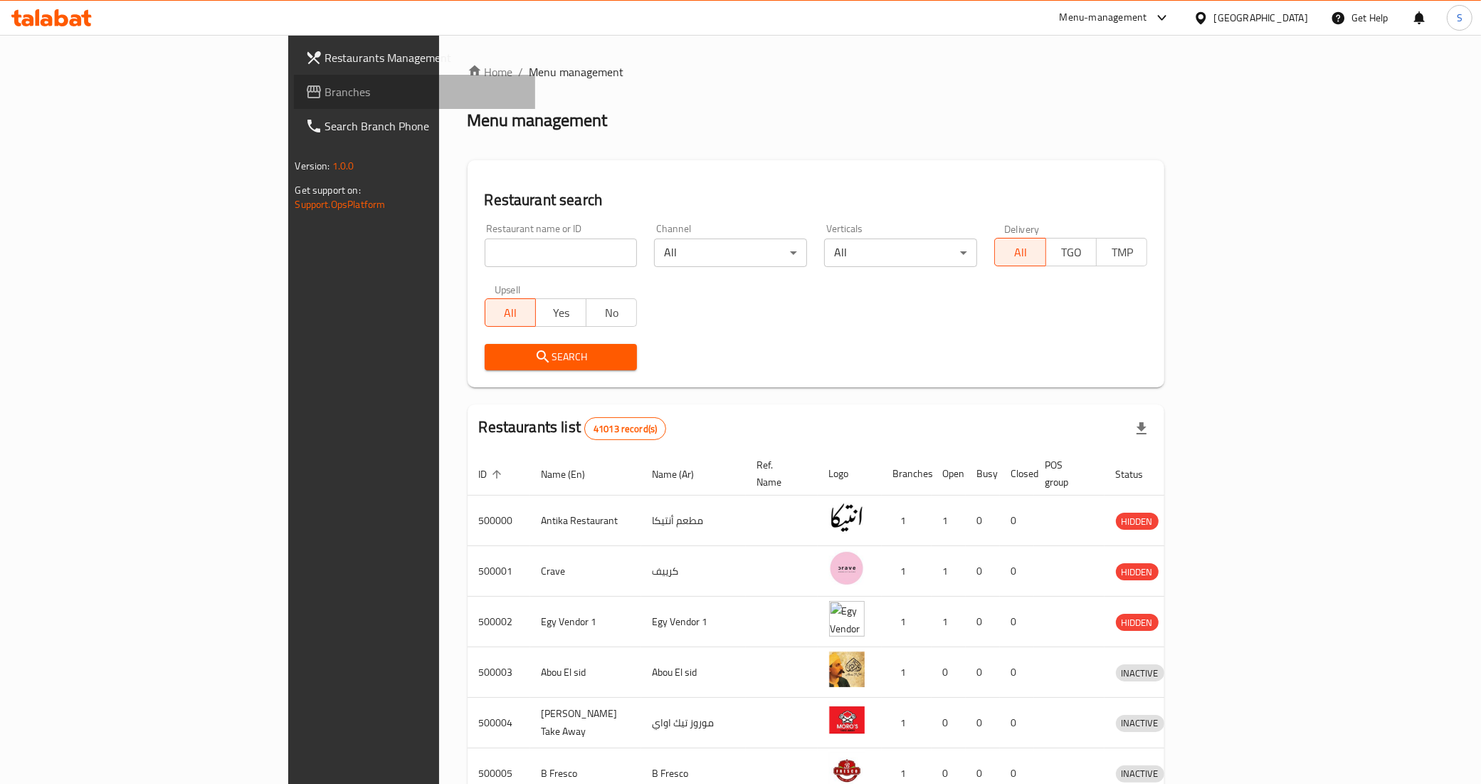 This screenshot has width=1481, height=784. What do you see at coordinates (693, 722) in the screenshot?
I see `td: موروز تيك اواي` at bounding box center [693, 722].